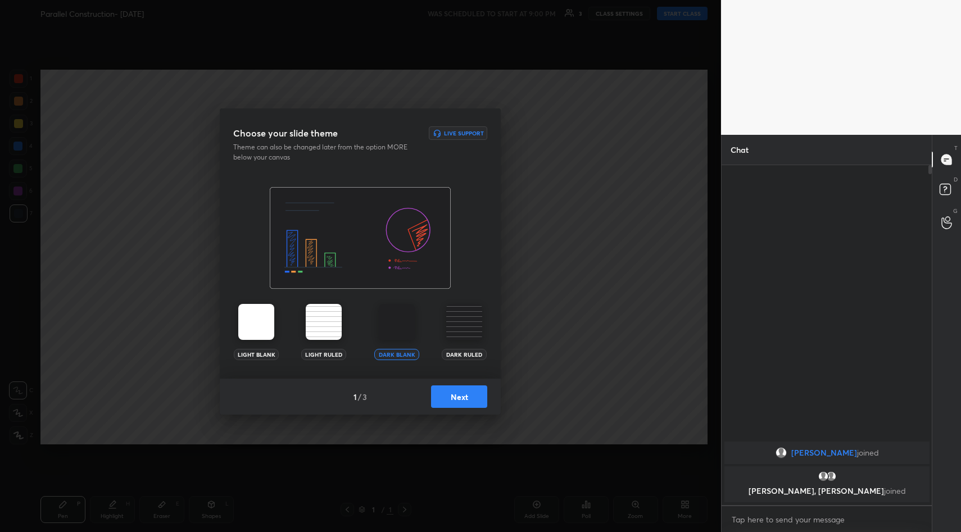 Image resolution: width=961 pixels, height=532 pixels. Describe the element at coordinates (324, 322) in the screenshot. I see `img: lightRuledTheme.002cd57a.svg` at that location.